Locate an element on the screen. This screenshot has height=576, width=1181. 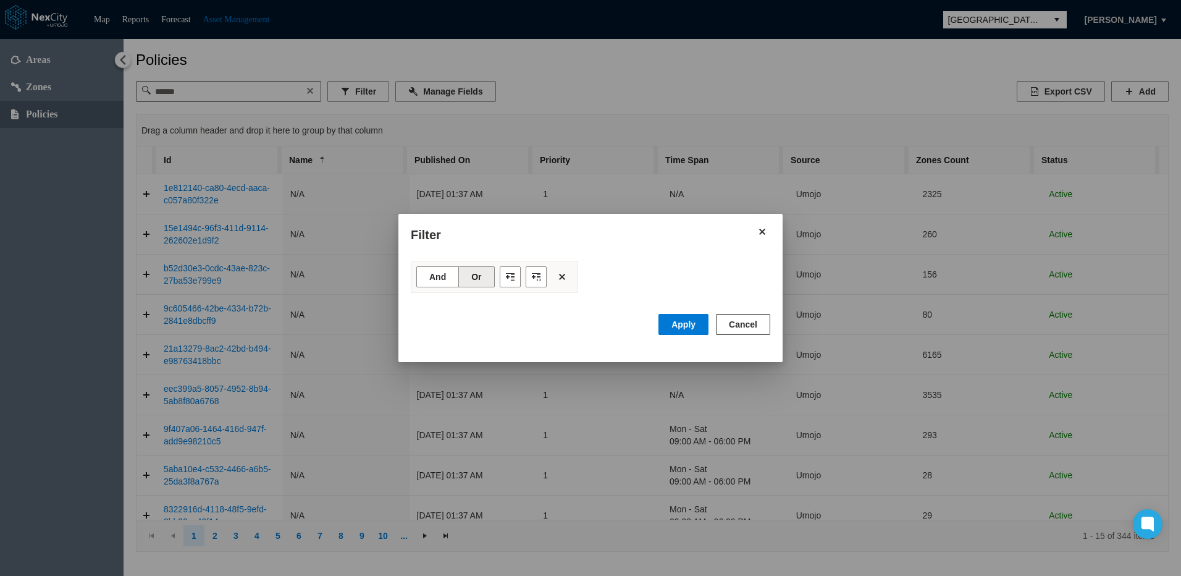
span: Apply is located at coordinates (683, 324).